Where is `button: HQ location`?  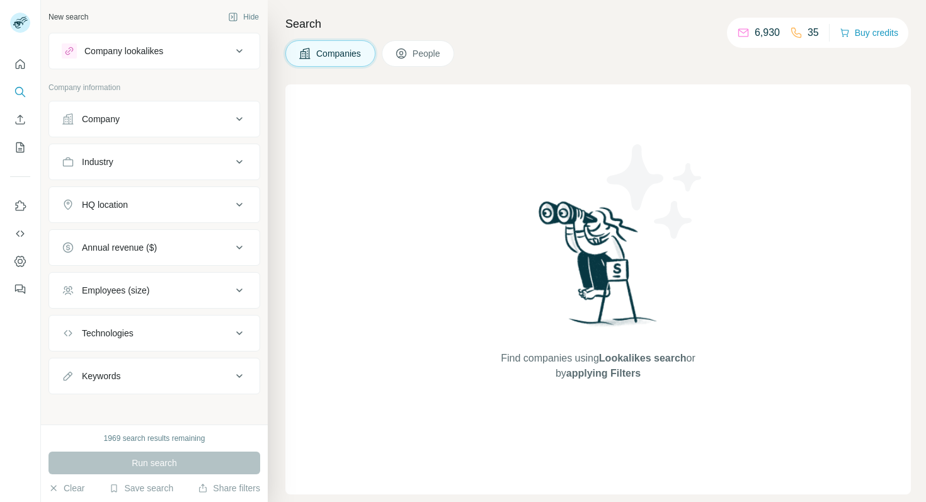 button: HQ location is located at coordinates (154, 205).